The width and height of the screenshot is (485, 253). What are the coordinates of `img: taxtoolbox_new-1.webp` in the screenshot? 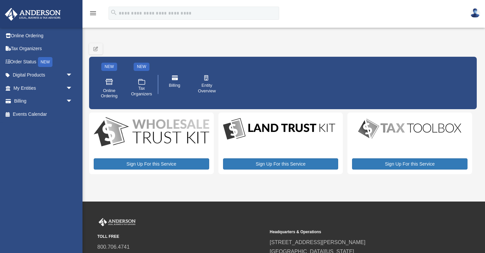 It's located at (409, 129).